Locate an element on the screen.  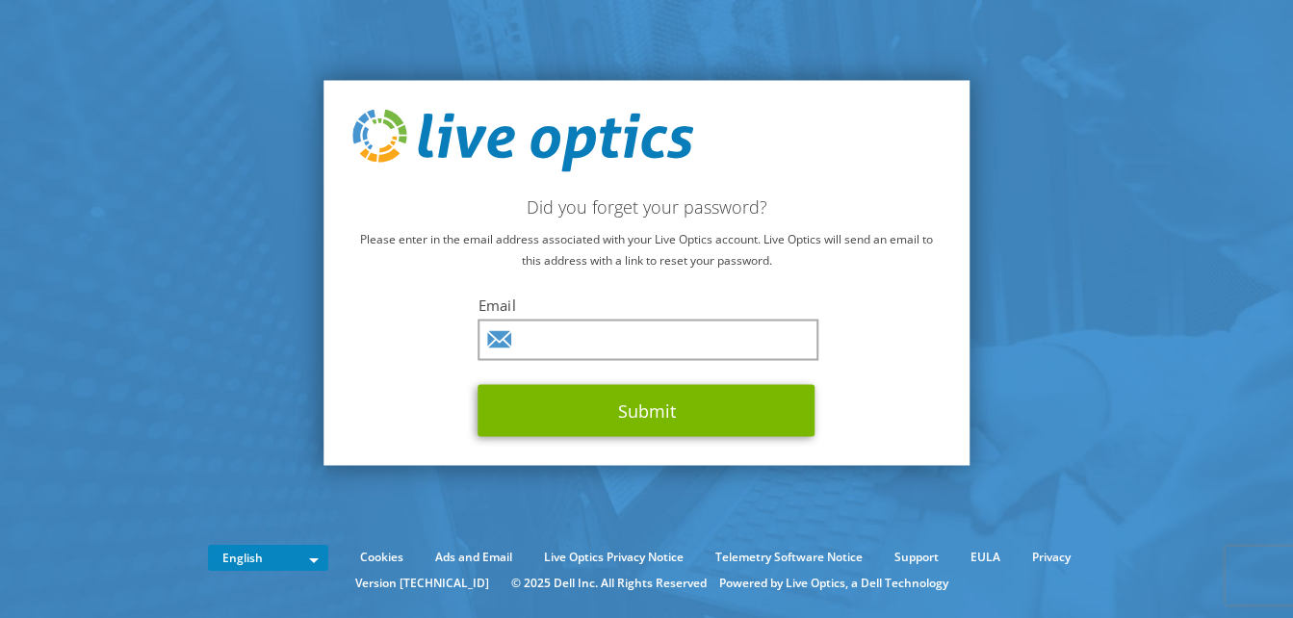
li: © 2025 Dell Inc. All Rights Reserved is located at coordinates (608, 583).